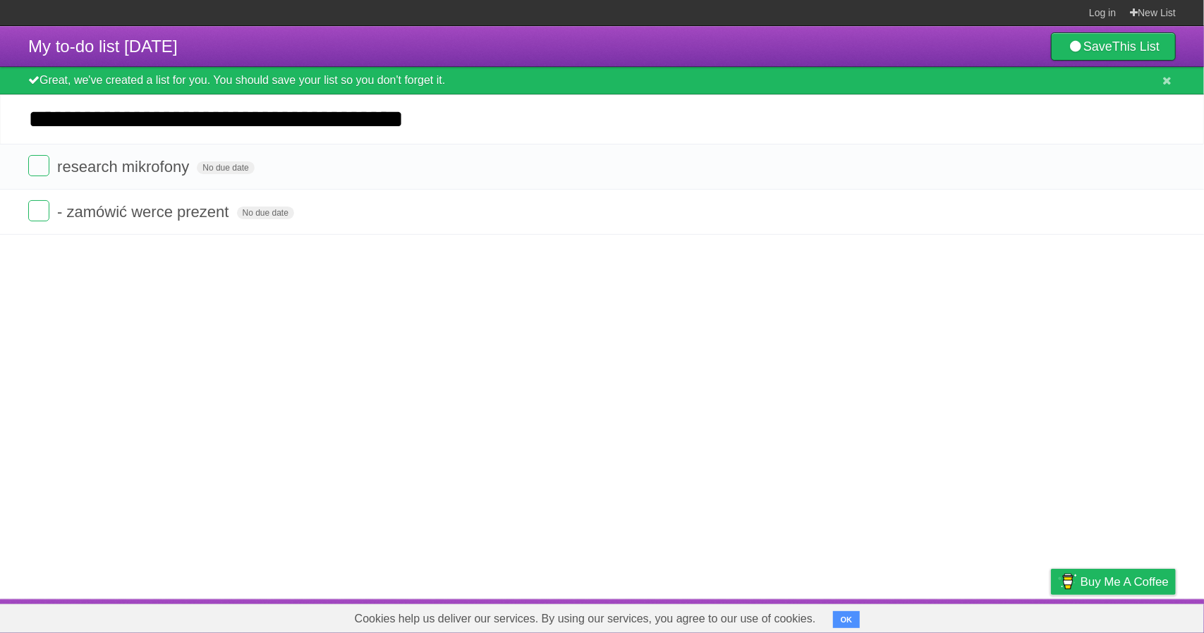 The height and width of the screenshot is (633, 1204). Describe the element at coordinates (145, 212) in the screenshot. I see `span: - zamówić werce prezent` at that location.